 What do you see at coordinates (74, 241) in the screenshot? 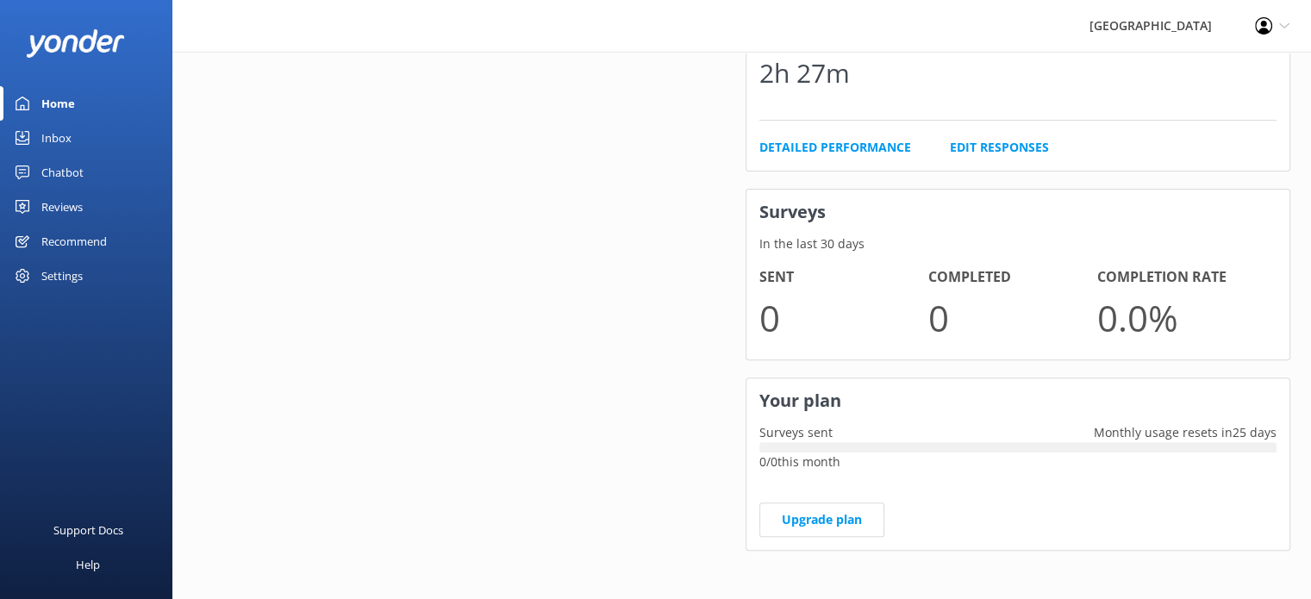
I see `div: Recommend` at bounding box center [74, 241].